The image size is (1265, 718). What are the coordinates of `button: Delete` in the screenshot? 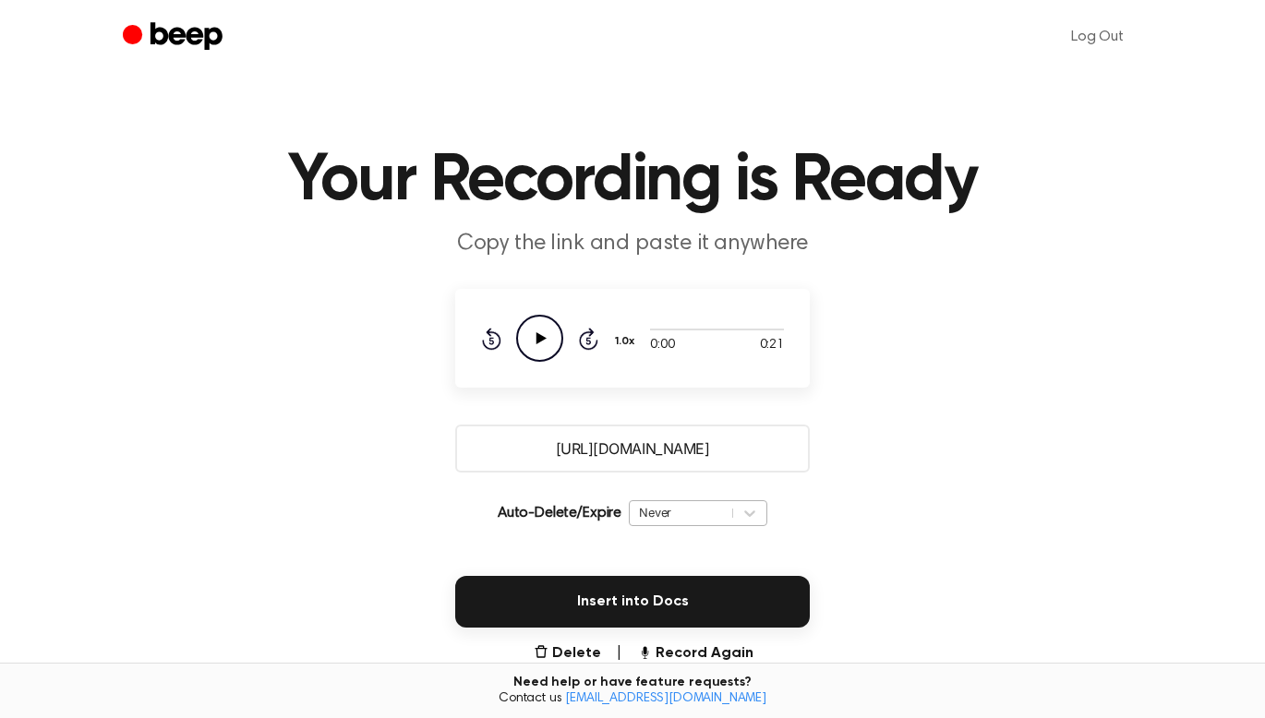 It's located at (567, 654).